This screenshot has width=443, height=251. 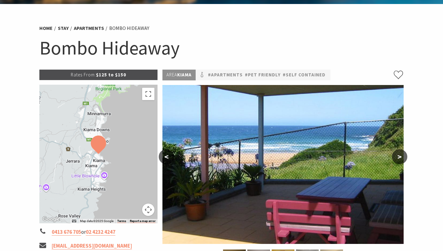 What do you see at coordinates (101, 232) in the screenshot?
I see `a: 02 4232 4247` at bounding box center [101, 232].